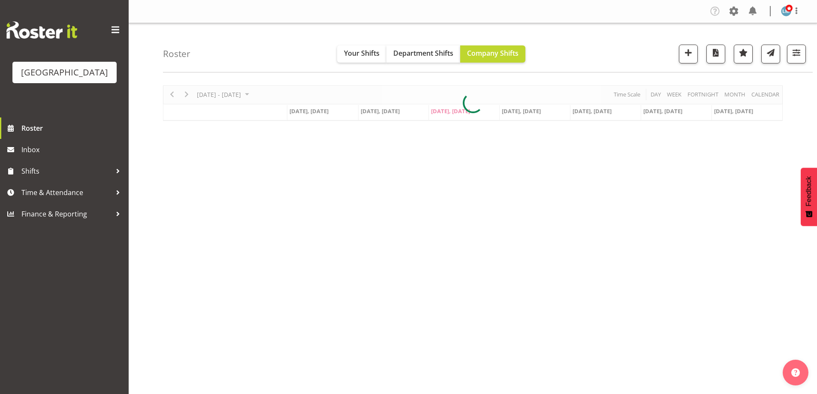 Image resolution: width=817 pixels, height=394 pixels. What do you see at coordinates (42, 30) in the screenshot?
I see `img: Rosterit website logo` at bounding box center [42, 30].